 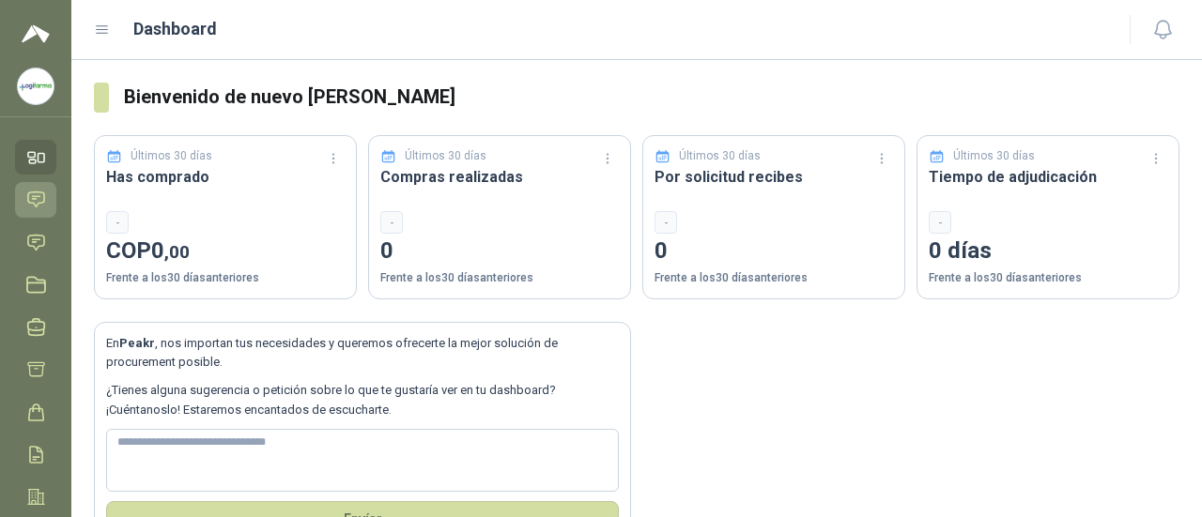 I want to click on b: Peakr, so click(x=137, y=343).